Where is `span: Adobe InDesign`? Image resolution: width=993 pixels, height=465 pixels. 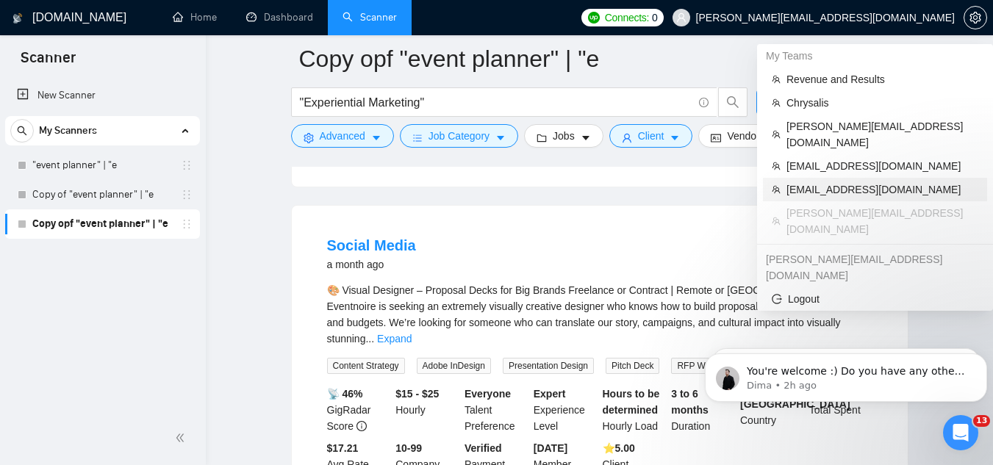
span: Adobe InDesign is located at coordinates (453, 366).